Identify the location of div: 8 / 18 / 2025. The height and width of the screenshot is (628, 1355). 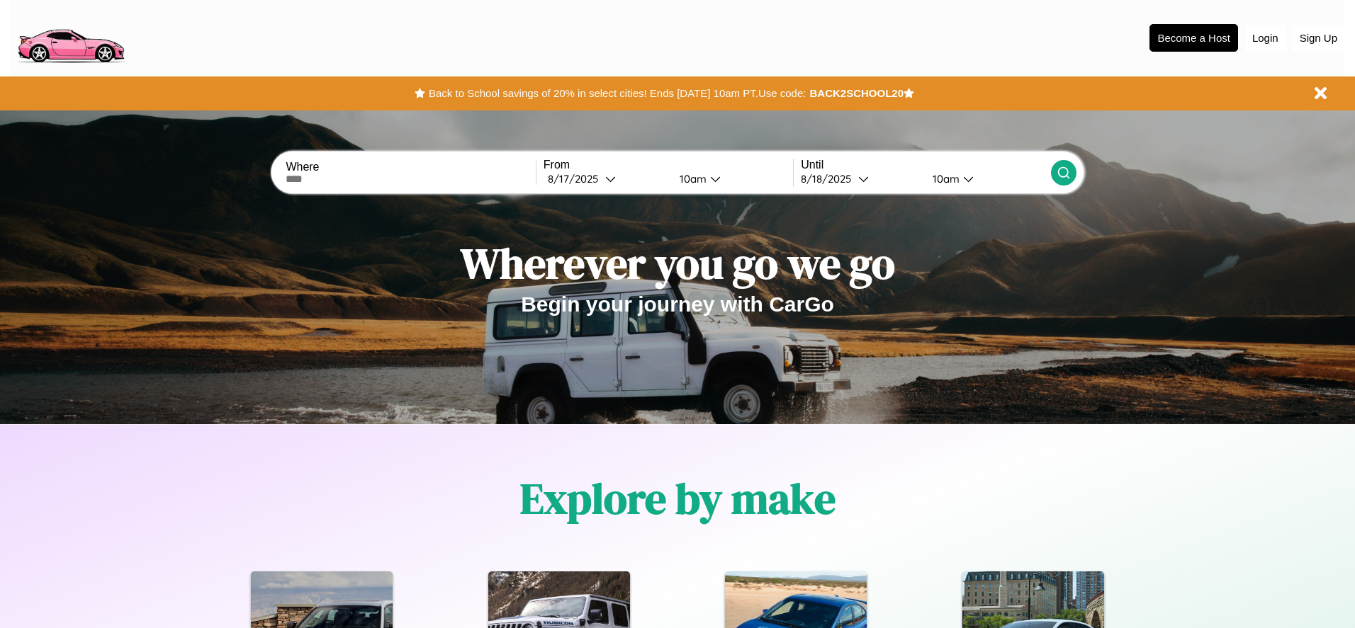
(829, 179).